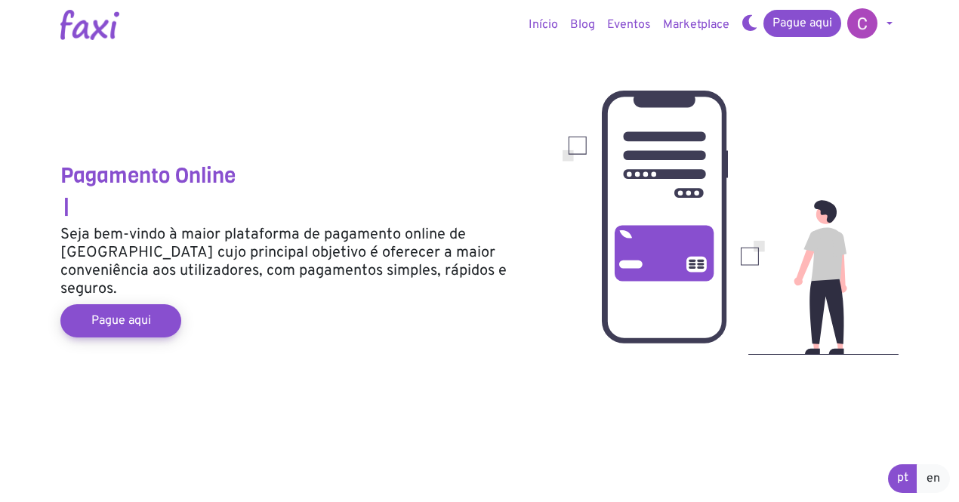 This screenshot has height=502, width=959. Describe the element at coordinates (543, 25) in the screenshot. I see `a: Início` at that location.